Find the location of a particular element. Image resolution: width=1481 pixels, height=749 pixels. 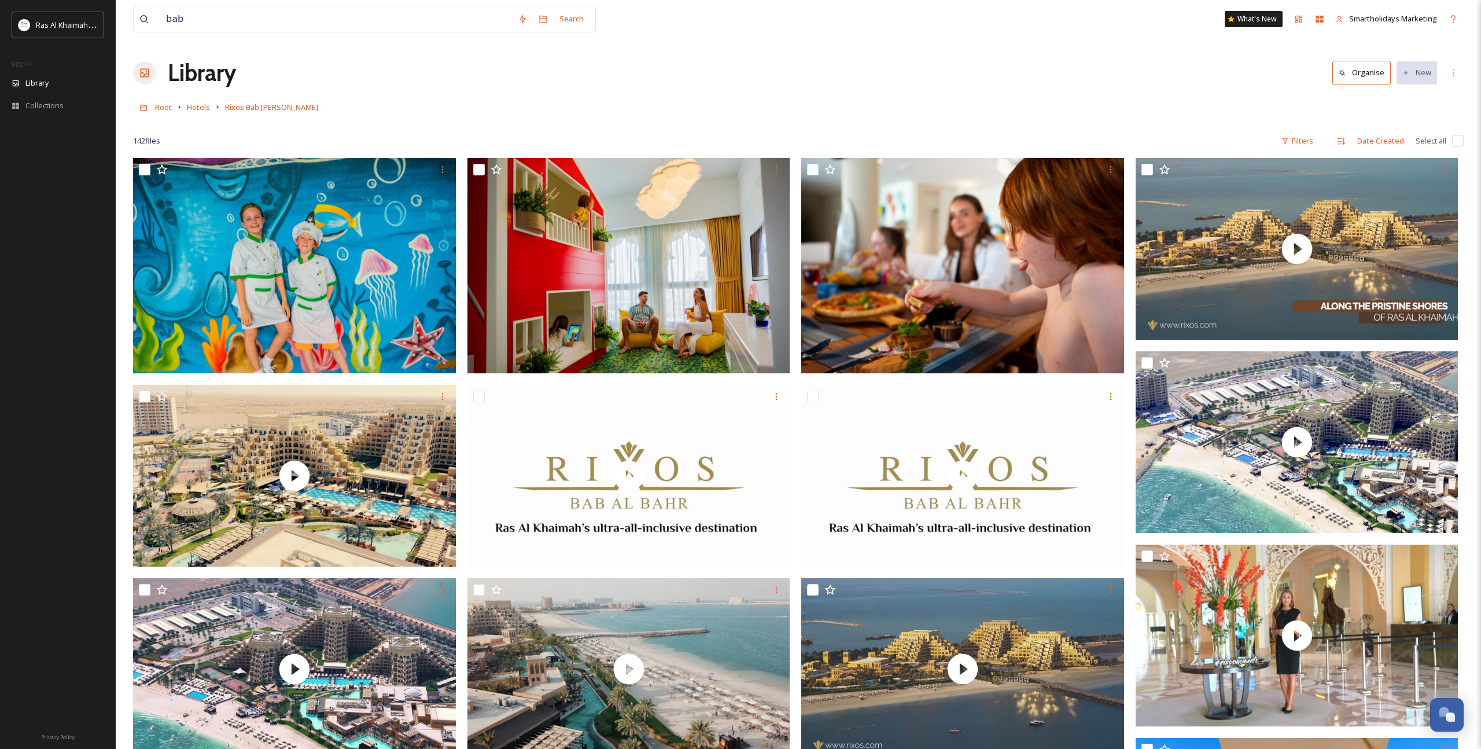

span: Root is located at coordinates (163, 107).